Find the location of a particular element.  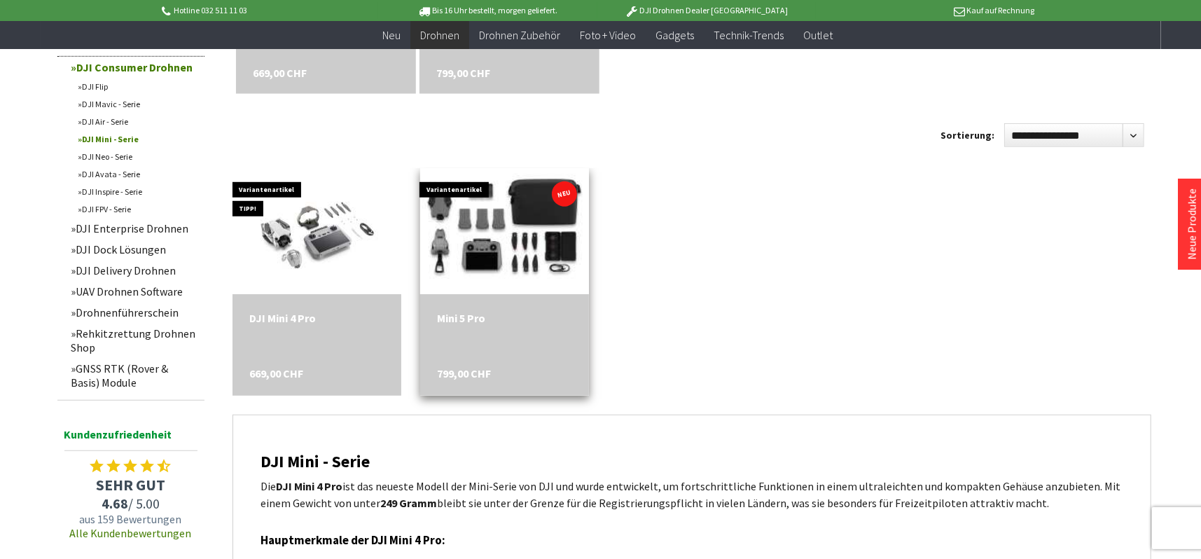

a: DJI Avata - Serie is located at coordinates (138, 174).